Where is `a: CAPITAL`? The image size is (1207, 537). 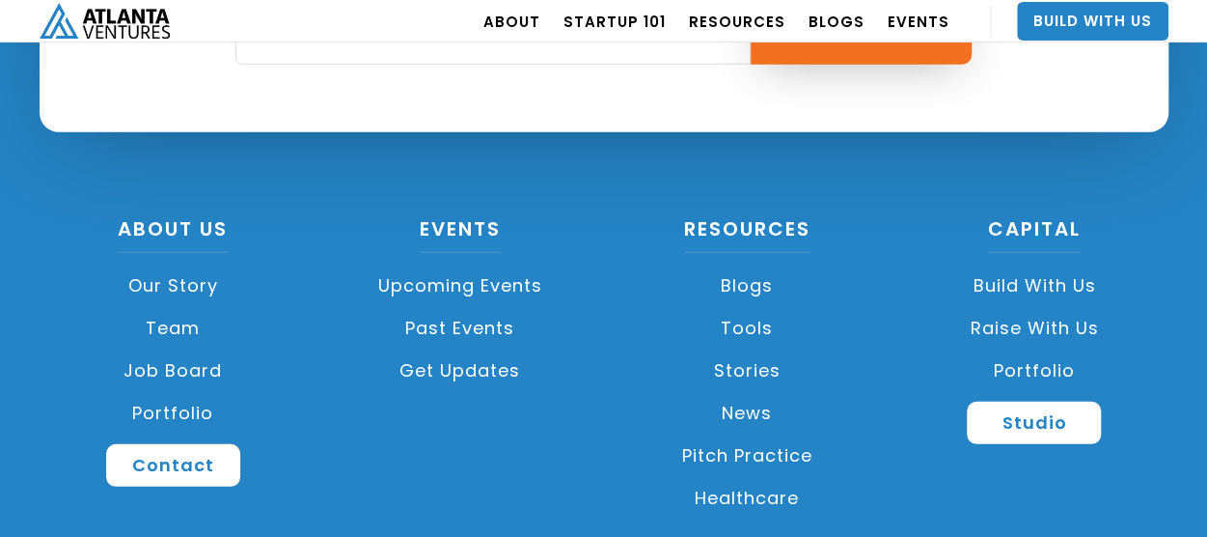
a: CAPITAL is located at coordinates (1035, 234).